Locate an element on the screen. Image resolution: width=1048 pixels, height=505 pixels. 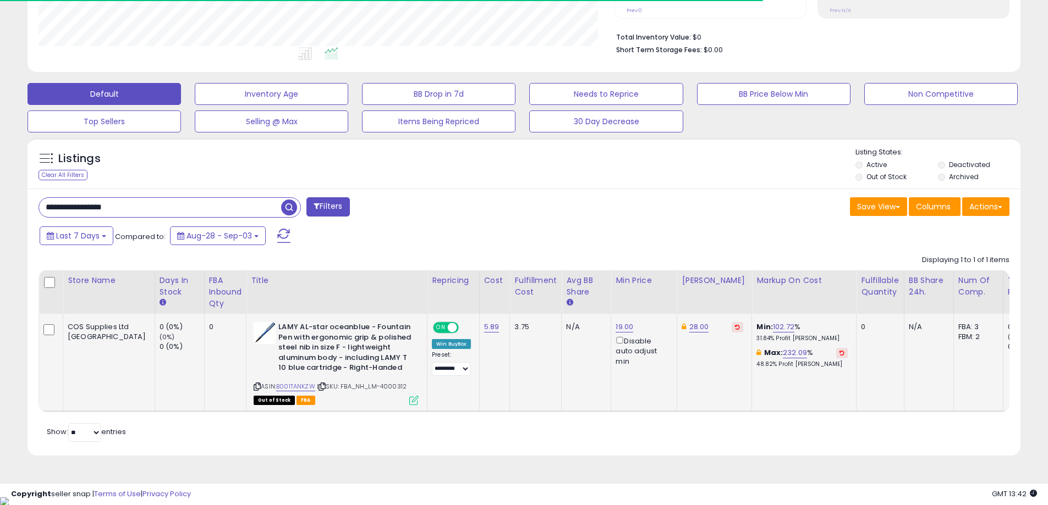
span: OFF is located at coordinates (466, 328).